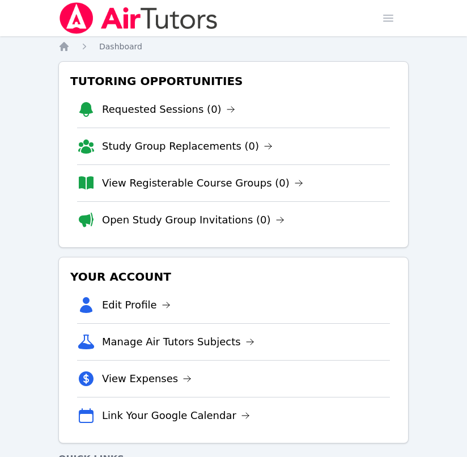 This screenshot has height=457, width=467. What do you see at coordinates (176, 416) in the screenshot?
I see `a: Link Your Google Calendar` at bounding box center [176, 416].